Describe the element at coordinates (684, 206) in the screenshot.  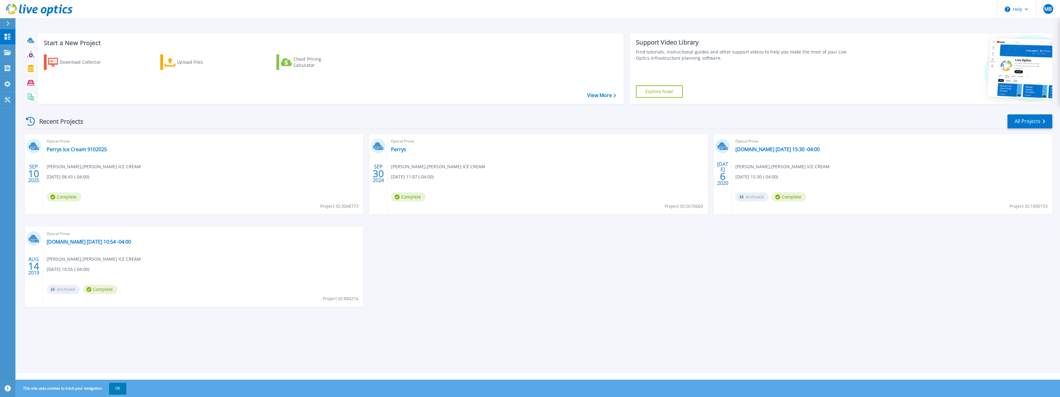
I see `span: Project ID: 2670660` at that location.